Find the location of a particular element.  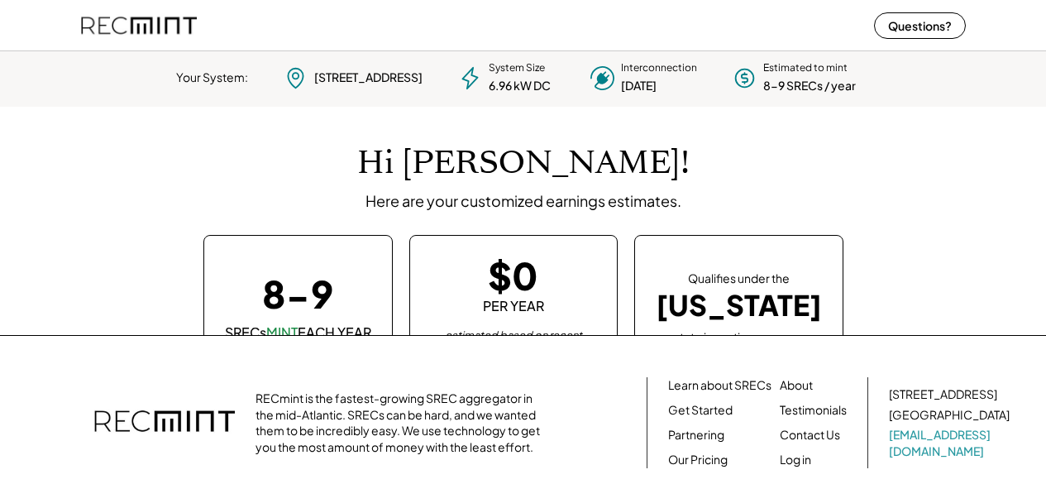

div: Qualifies under the is located at coordinates (738, 279).